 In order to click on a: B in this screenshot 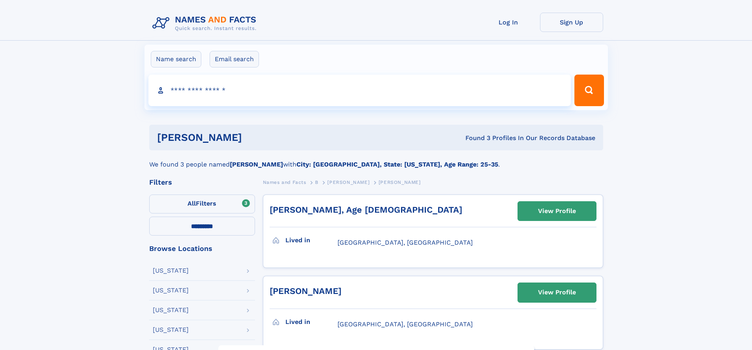, I will do `click(317, 182)`.